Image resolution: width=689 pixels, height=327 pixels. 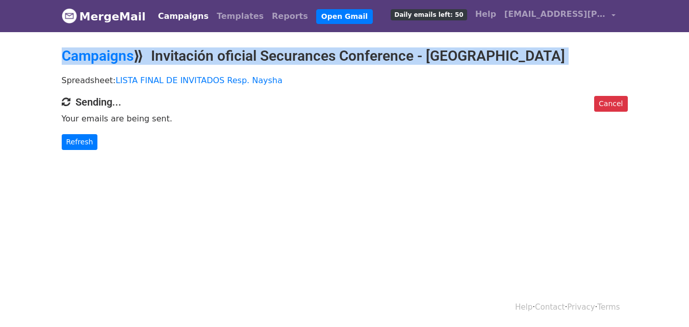 I want to click on h4: Sending..., so click(x=345, y=102).